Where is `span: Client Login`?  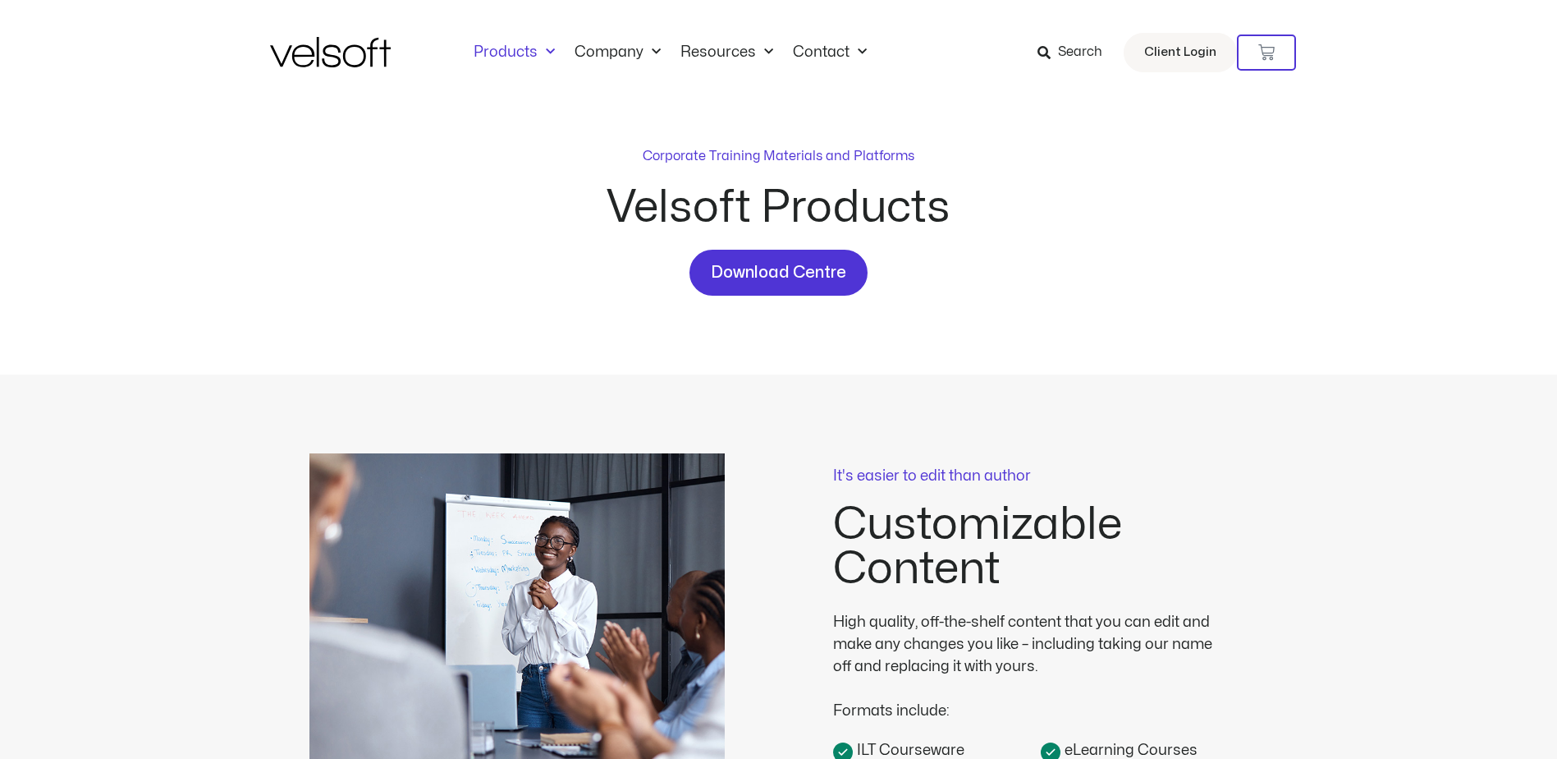 span: Client Login is located at coordinates (1180, 53).